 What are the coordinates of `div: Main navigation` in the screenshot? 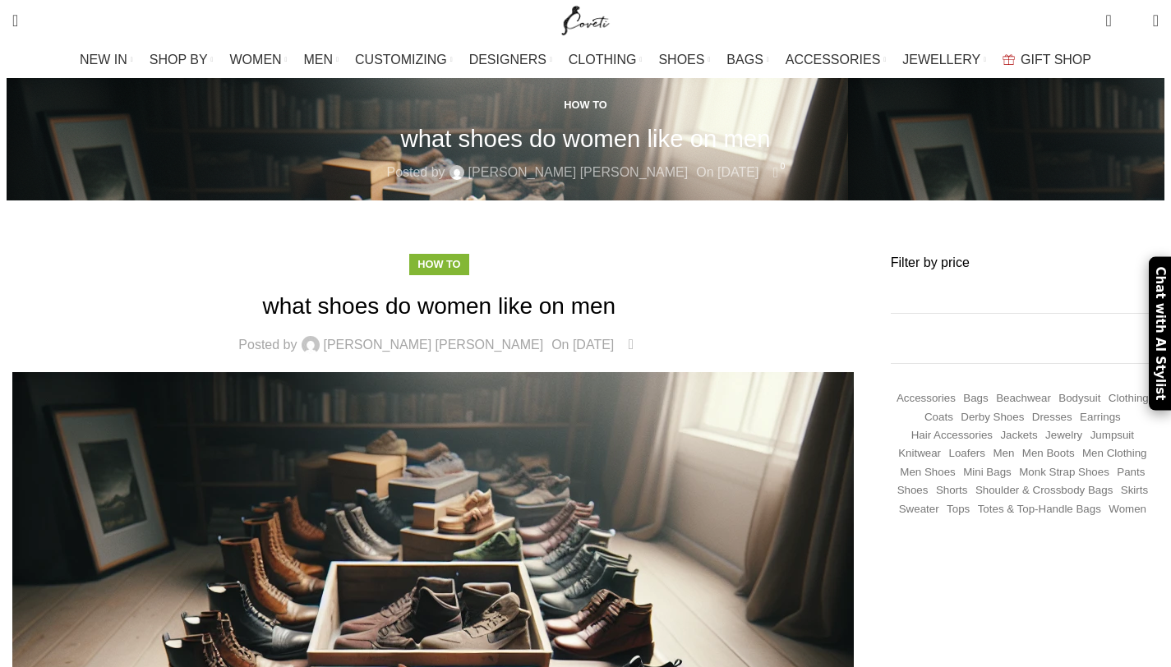 It's located at (585, 60).